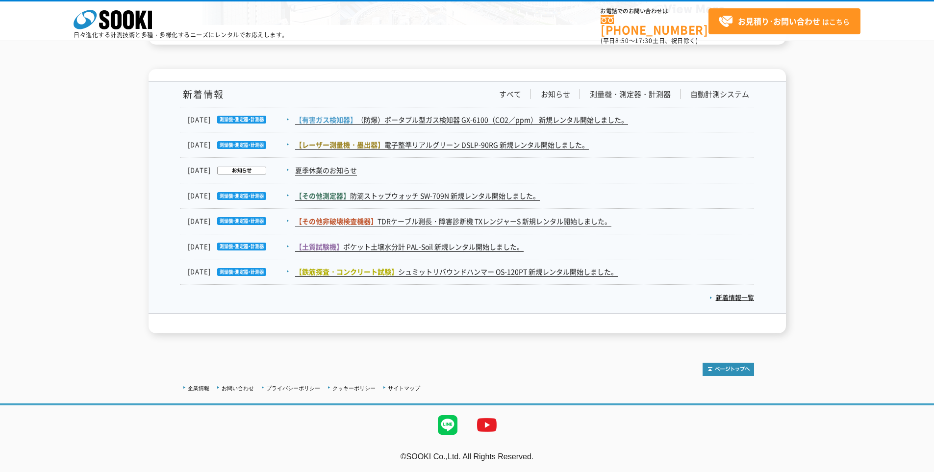 This screenshot has width=934, height=472. What do you see at coordinates (347, 272) in the screenshot?
I see `span: 【鉄筋探査・コンクリート試験】` at bounding box center [347, 272].